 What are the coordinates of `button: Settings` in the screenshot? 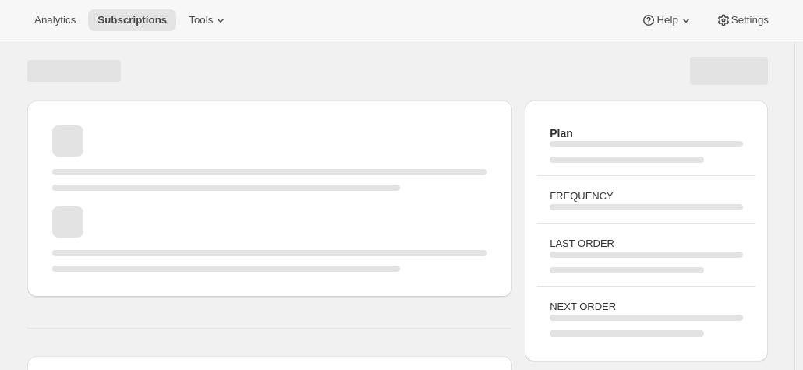 It's located at (742, 20).